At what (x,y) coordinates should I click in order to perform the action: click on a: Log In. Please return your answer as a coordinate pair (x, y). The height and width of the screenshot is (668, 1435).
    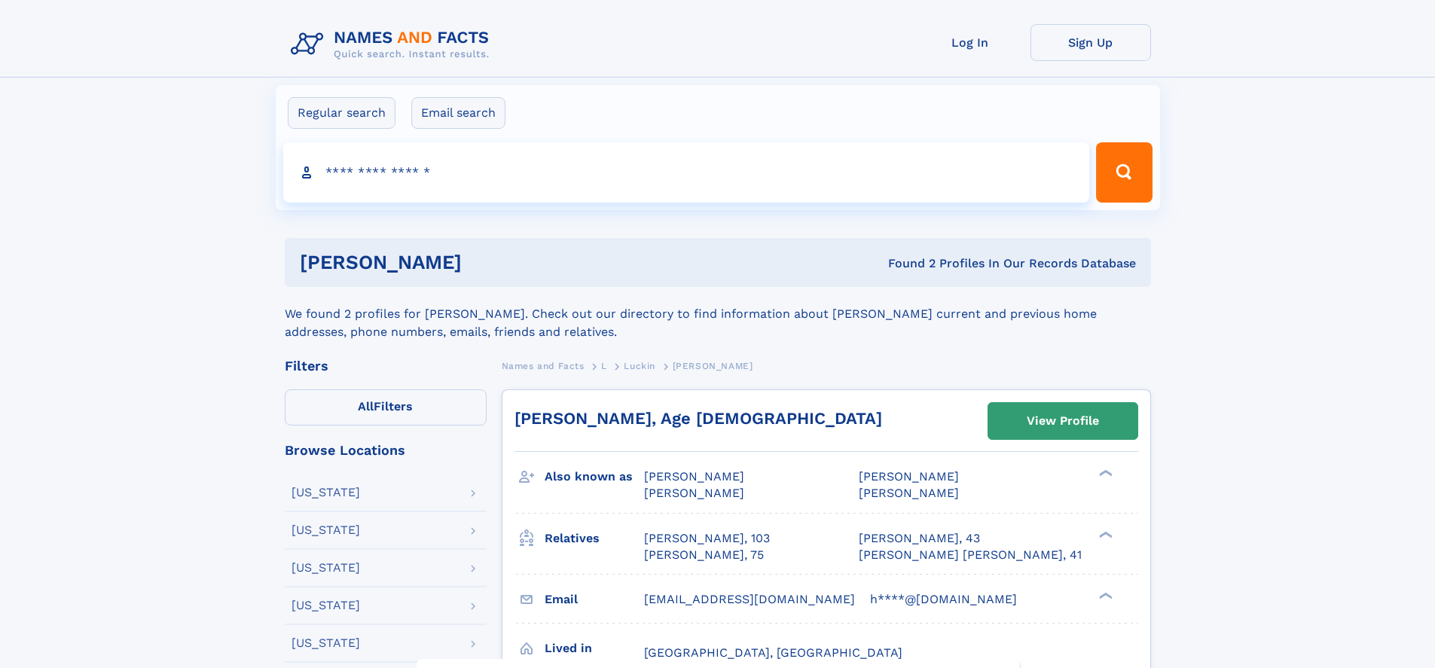
    Looking at the image, I should click on (970, 42).